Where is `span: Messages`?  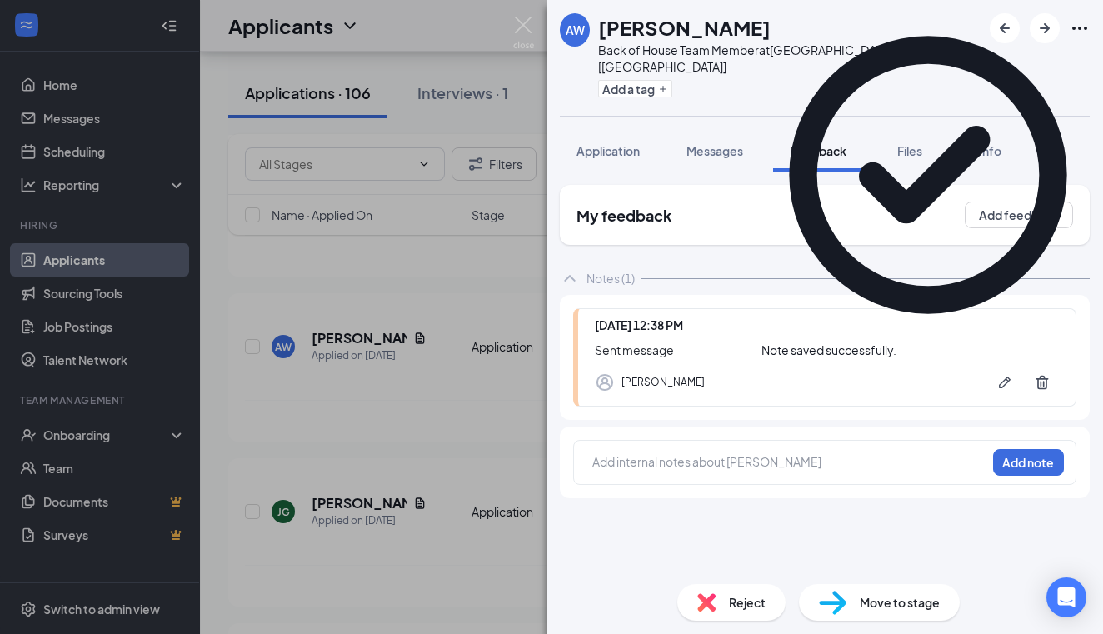
span: Messages is located at coordinates (714, 151).